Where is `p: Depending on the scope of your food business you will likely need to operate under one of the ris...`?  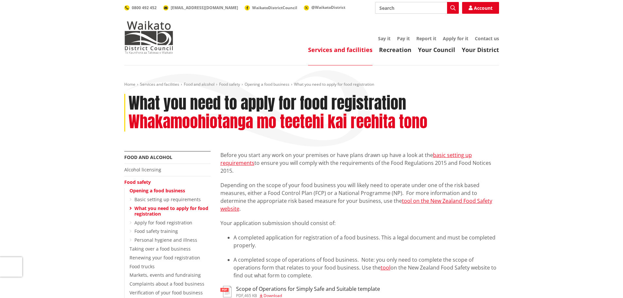 p: Depending on the scope of your food business you will likely need to operate under one of the ris... is located at coordinates (360, 197).